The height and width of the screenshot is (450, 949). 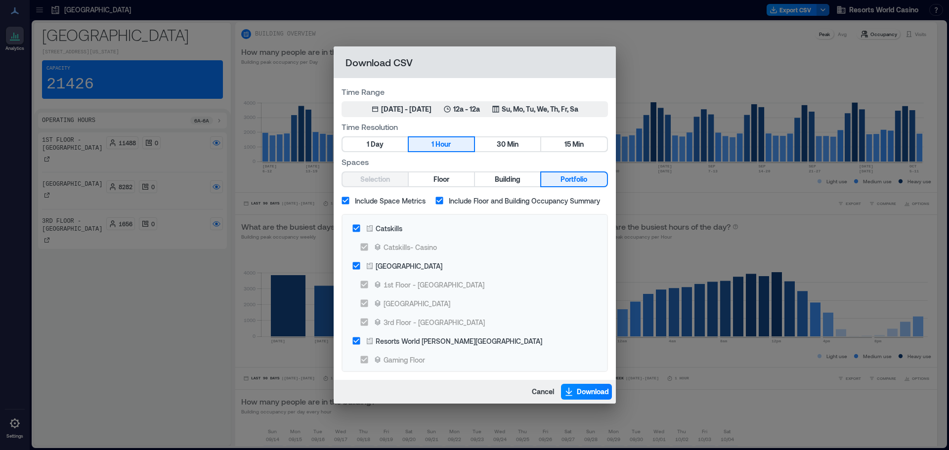 What do you see at coordinates (568, 144) in the screenshot?
I see `span: 15` at bounding box center [568, 144].